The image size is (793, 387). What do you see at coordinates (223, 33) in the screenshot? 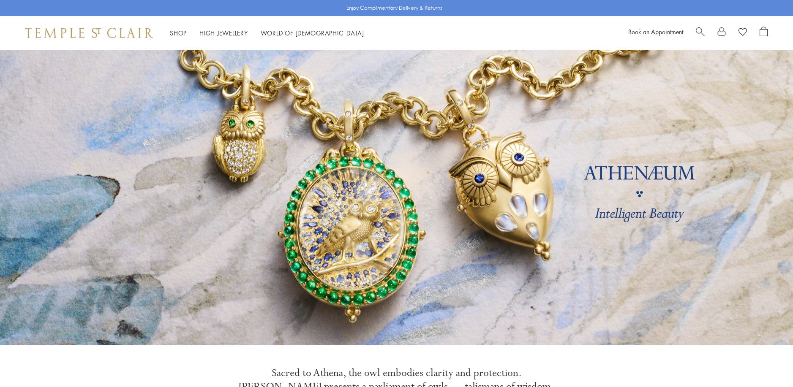
I see `a: High JewelleryHigh Jewellery` at bounding box center [223, 33].